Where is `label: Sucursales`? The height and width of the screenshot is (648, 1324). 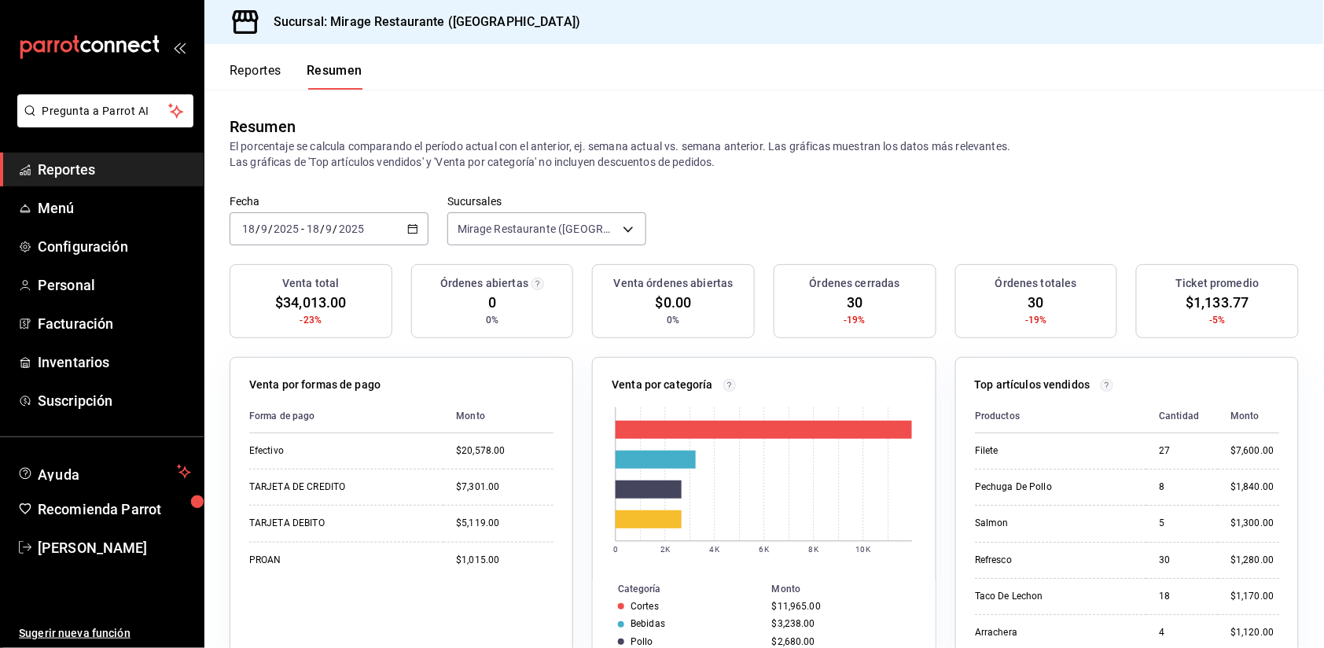
label: Sucursales is located at coordinates (546, 202).